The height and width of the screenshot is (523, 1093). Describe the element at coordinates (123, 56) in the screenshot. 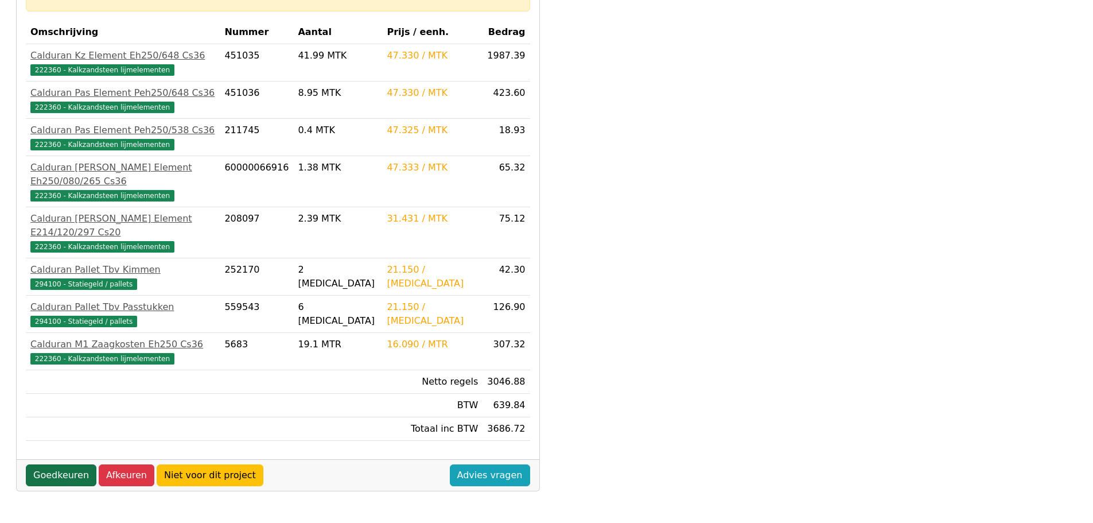

I see `div: Calduran Kz Element Eh250/648 Cs36` at that location.